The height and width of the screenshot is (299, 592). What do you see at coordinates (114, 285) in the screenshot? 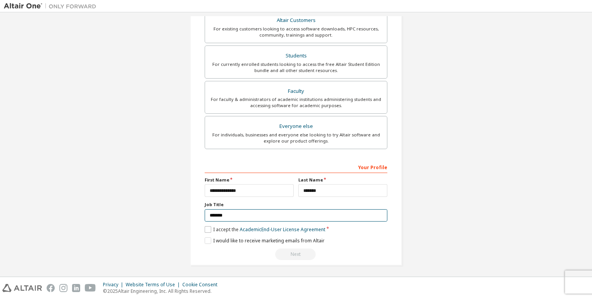
I see `div: Privacy` at bounding box center [114, 285].